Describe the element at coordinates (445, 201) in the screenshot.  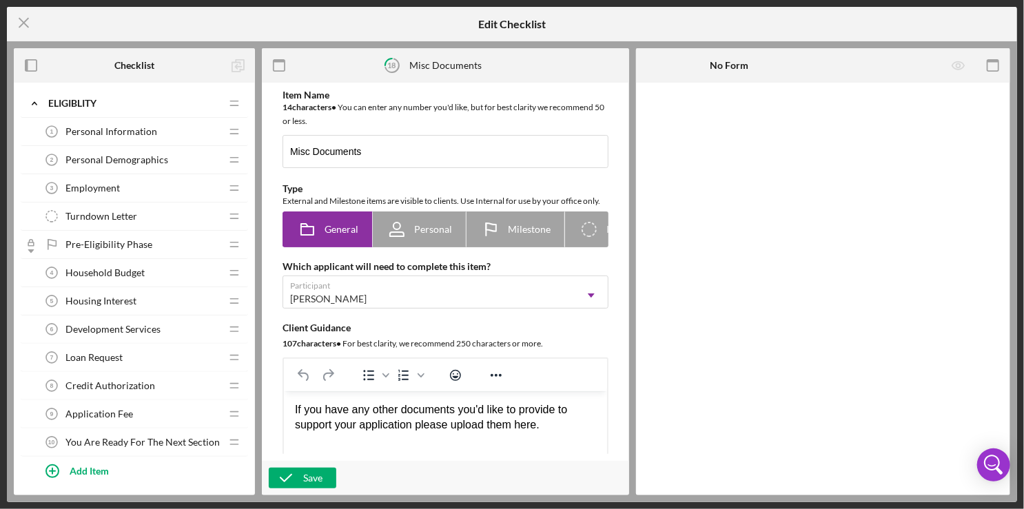
I see `div: External and Milestone items are visible to clients. Use Internal for use by your office only.` at that location.